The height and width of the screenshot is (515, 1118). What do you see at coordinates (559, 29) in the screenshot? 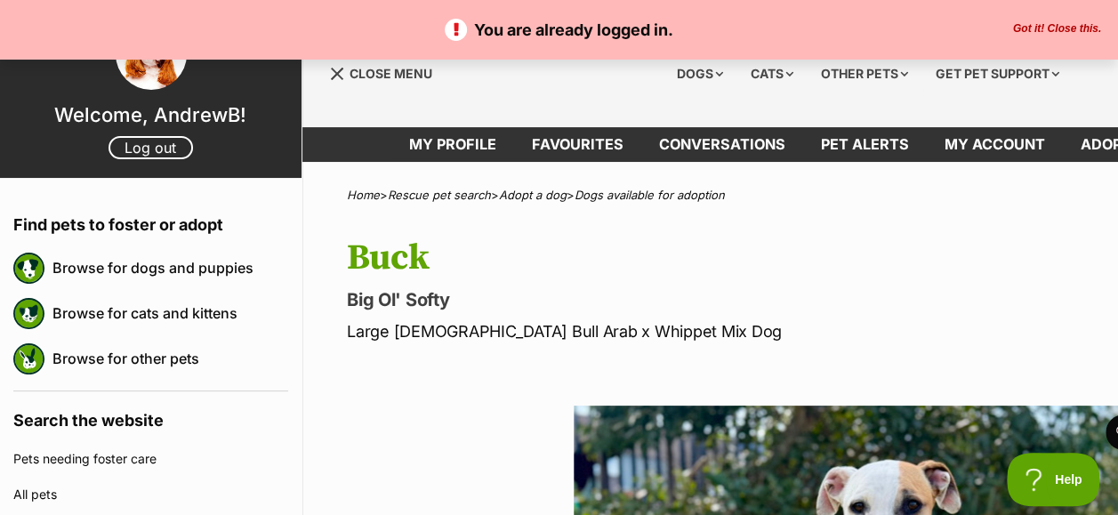
I see `p: You are already logged in.` at bounding box center [559, 29].